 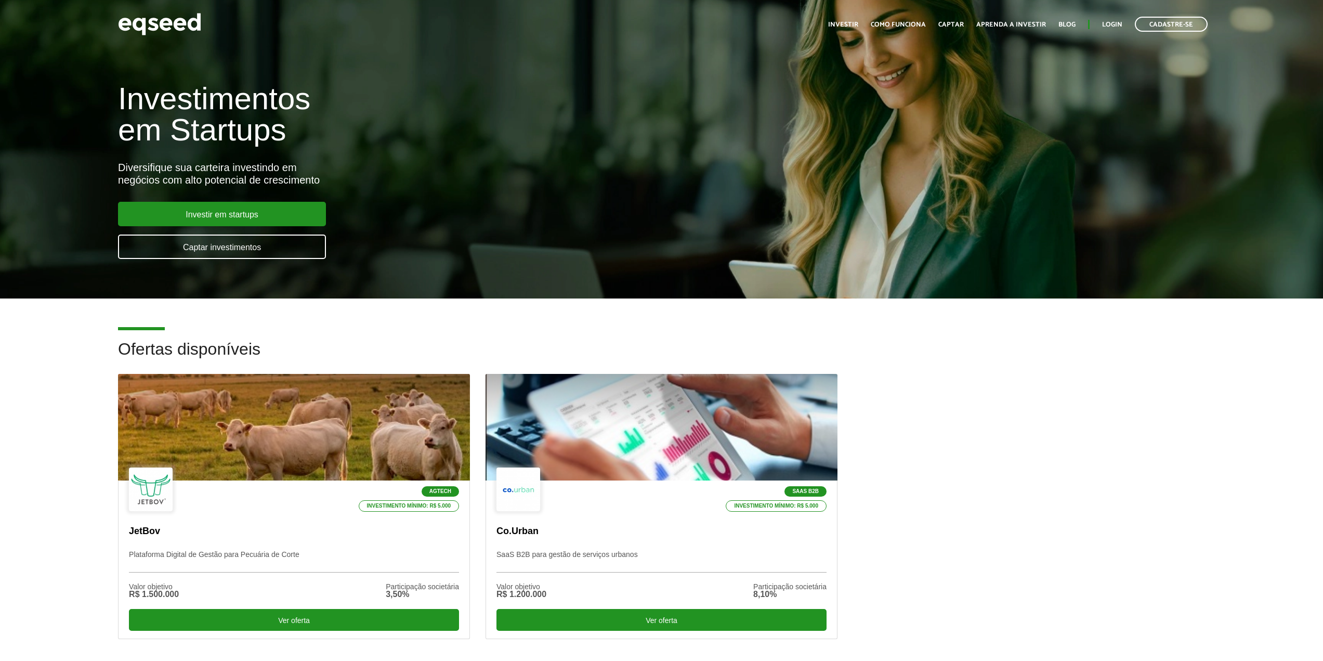 What do you see at coordinates (661, 506) in the screenshot?
I see `a: SaaS B2B Investimento mínimo: R$ 5.000 Co.Urban SaaS B2B para gestão de serviços urbanos Valor ob...` at bounding box center [661, 506].